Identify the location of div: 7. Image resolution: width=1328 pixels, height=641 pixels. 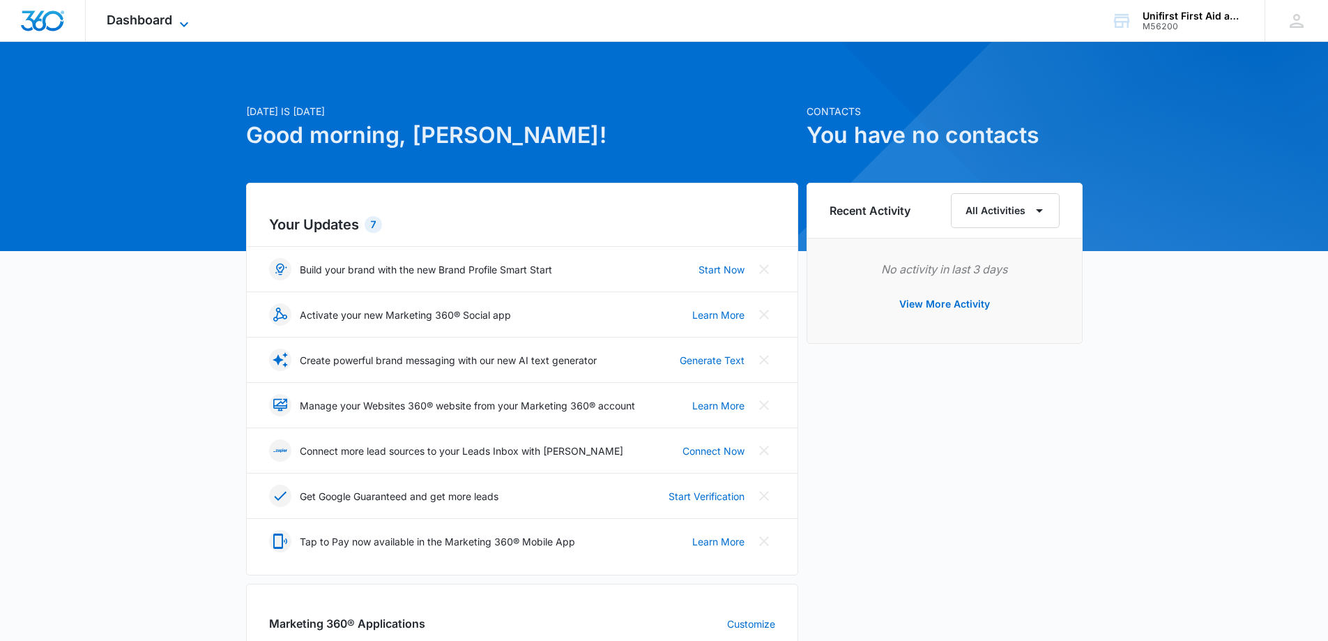
(373, 224).